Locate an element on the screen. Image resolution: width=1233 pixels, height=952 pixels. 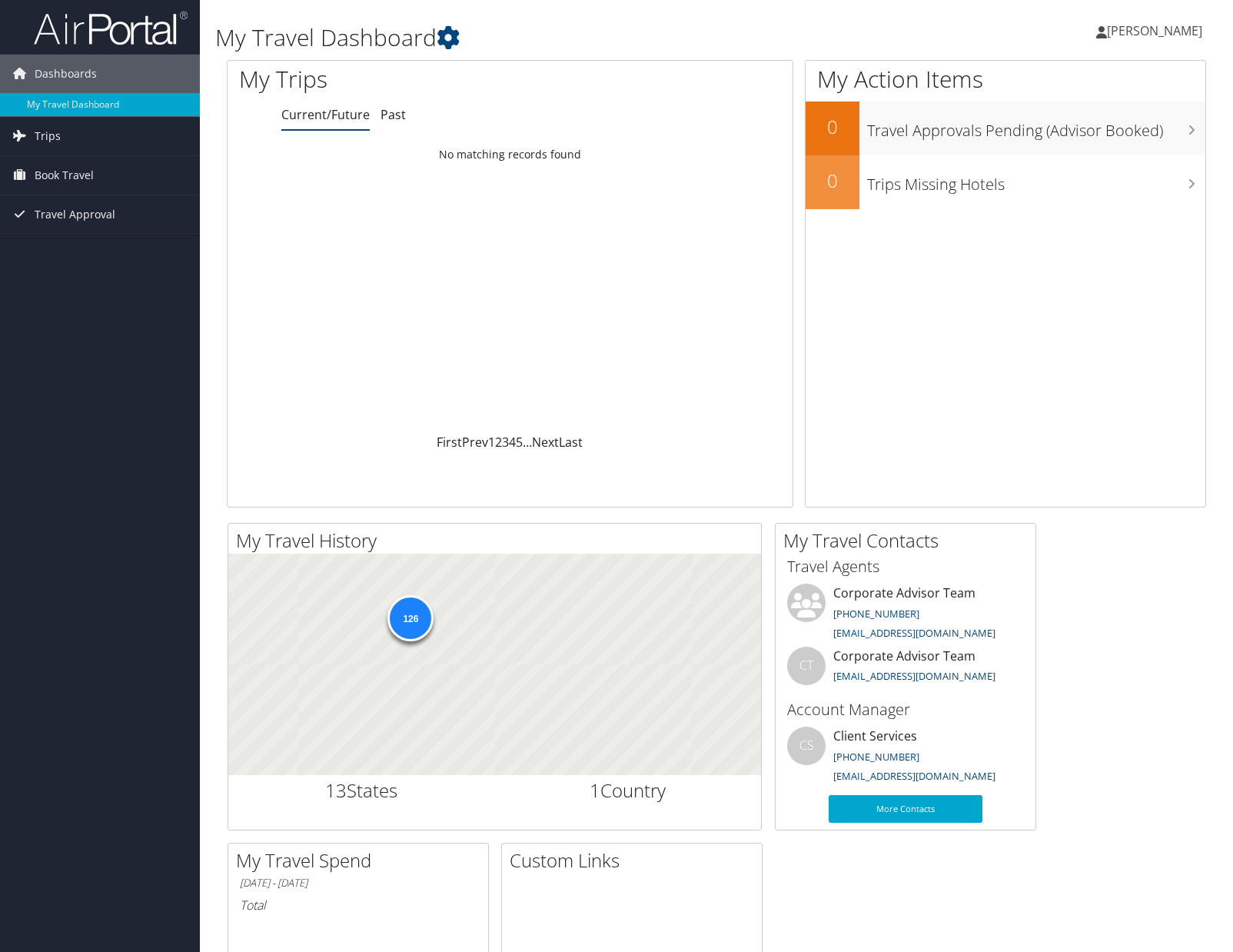
h2: My Travel Spend is located at coordinates (362, 860).